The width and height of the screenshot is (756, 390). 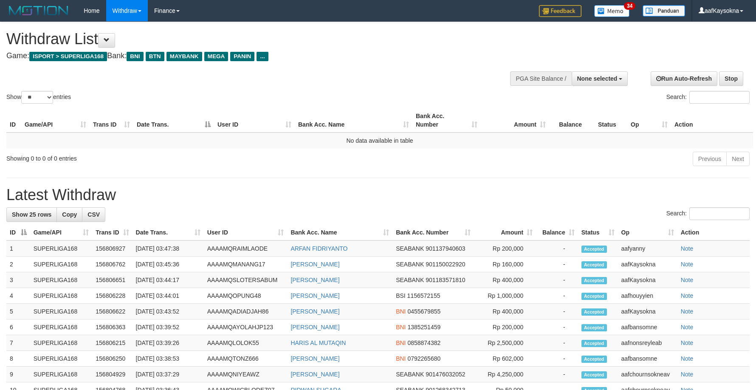 I want to click on span: Copy 901476032052 to clipboard, so click(x=445, y=374).